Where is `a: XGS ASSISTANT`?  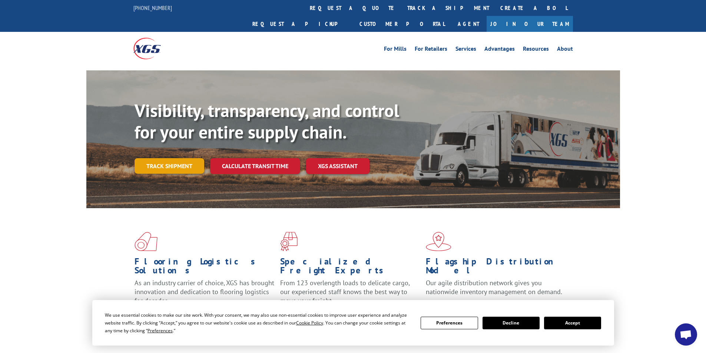
a: XGS ASSISTANT is located at coordinates (338, 166).